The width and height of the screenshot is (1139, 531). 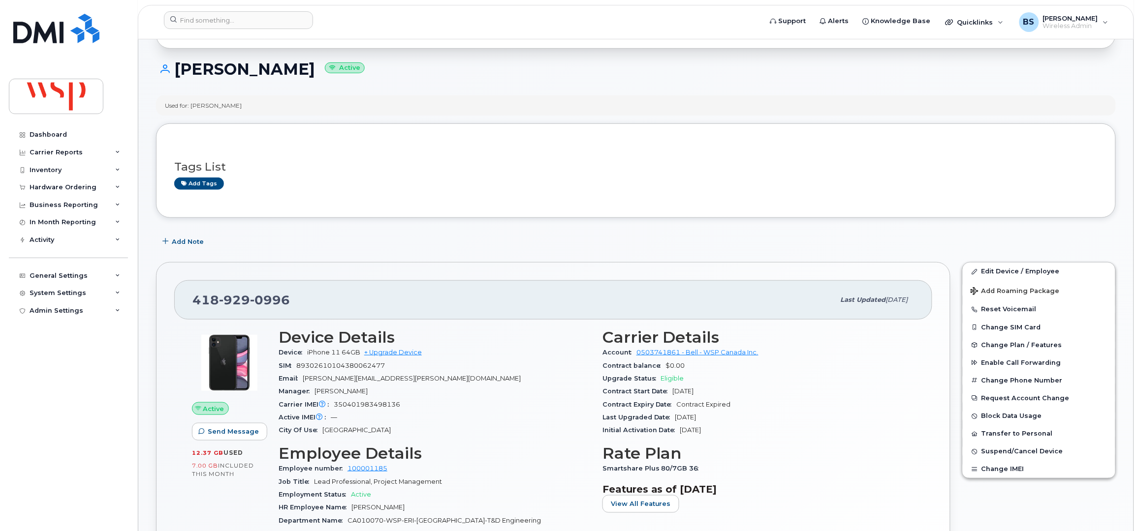 I want to click on span: used, so click(x=233, y=453).